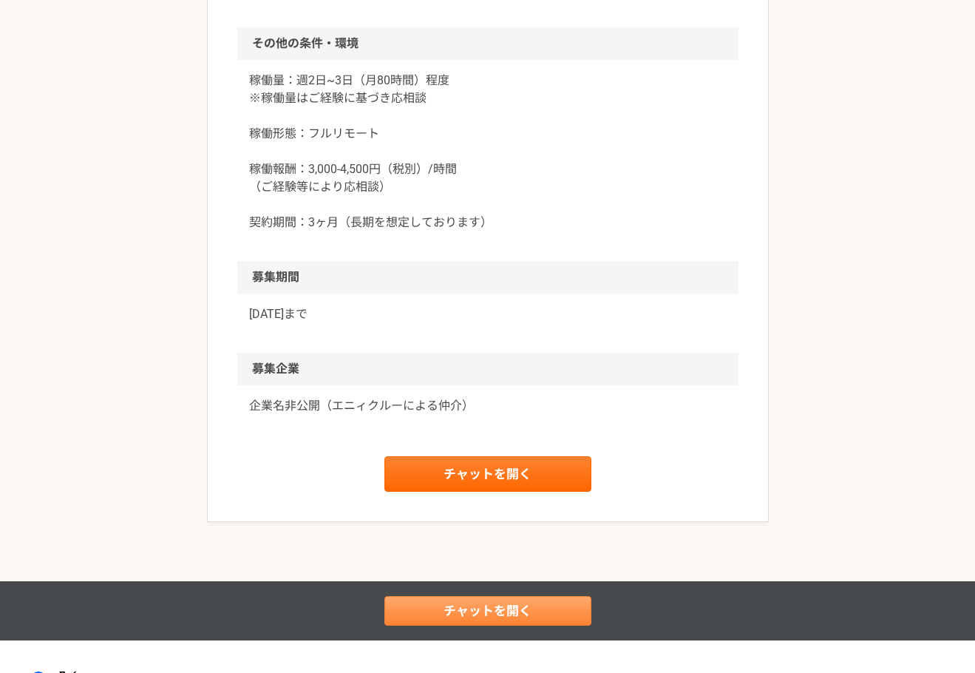 This screenshot has height=673, width=975. I want to click on p: 稼働量：週2日~3日（月80時間）程度 ※稼働量はご経験に基づき応相談 稼働形態：フルリモート 稼働報酬：3,000-4,500円（税別）/時間 （ご経験等により応相談） 契約期間：3ヶ月（長期..., so click(488, 152).